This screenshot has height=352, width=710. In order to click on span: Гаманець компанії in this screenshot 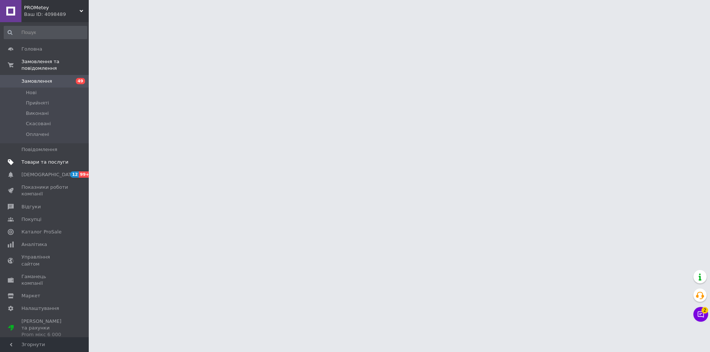, I will do `click(45, 280)`.